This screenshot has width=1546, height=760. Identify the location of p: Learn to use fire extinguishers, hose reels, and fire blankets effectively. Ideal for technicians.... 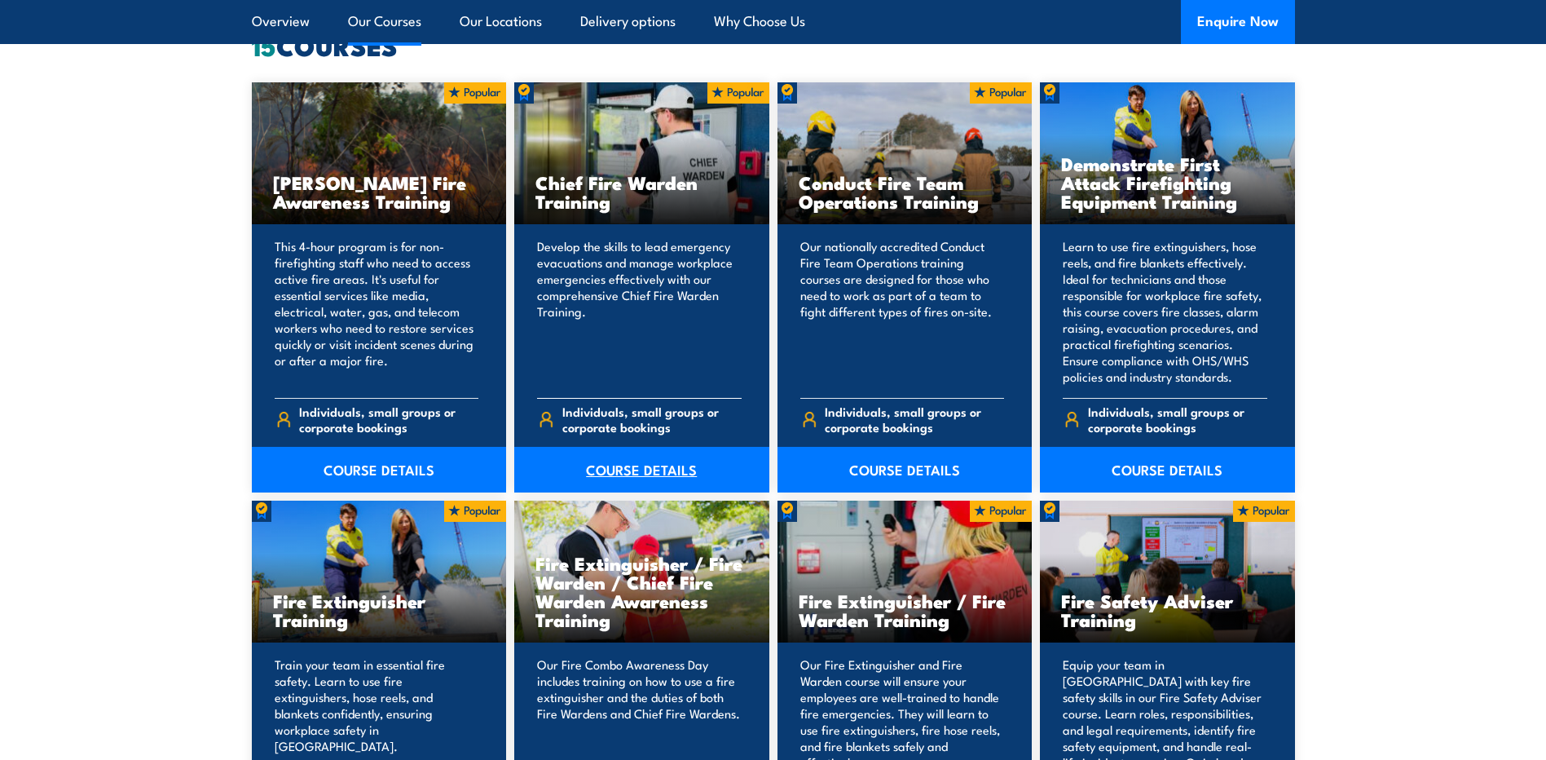
(1165, 311).